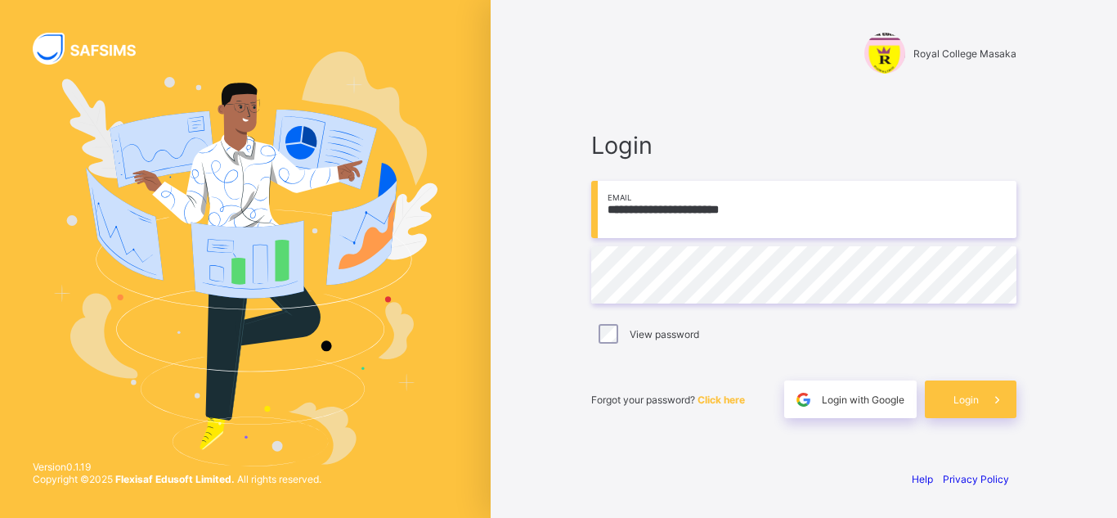  Describe the element at coordinates (721, 399) in the screenshot. I see `a: Click here` at that location.